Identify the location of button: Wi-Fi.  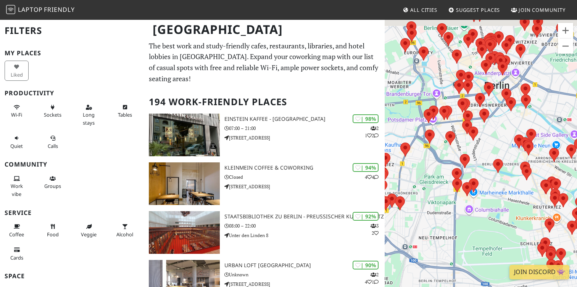
(16, 111).